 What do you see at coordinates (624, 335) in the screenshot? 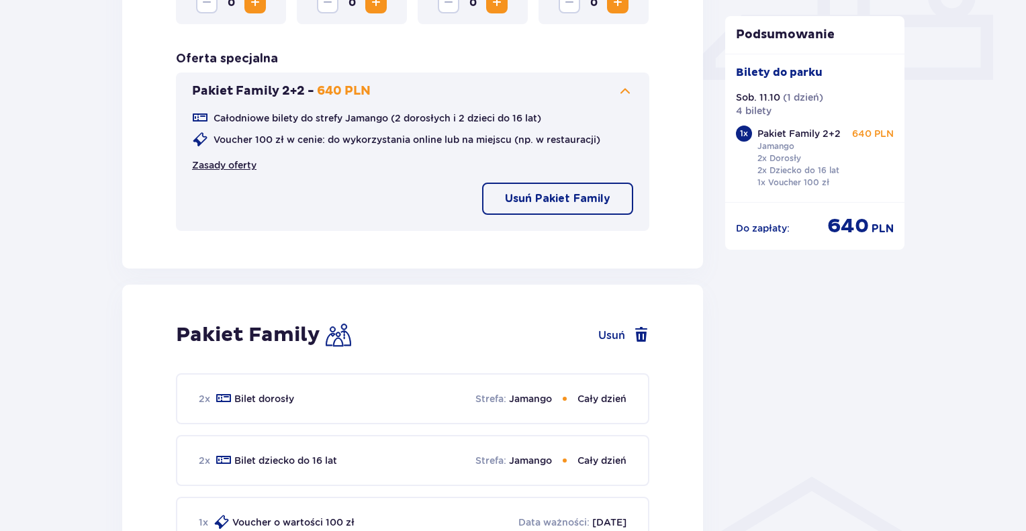
I see `button: Usuń` at bounding box center [624, 335].